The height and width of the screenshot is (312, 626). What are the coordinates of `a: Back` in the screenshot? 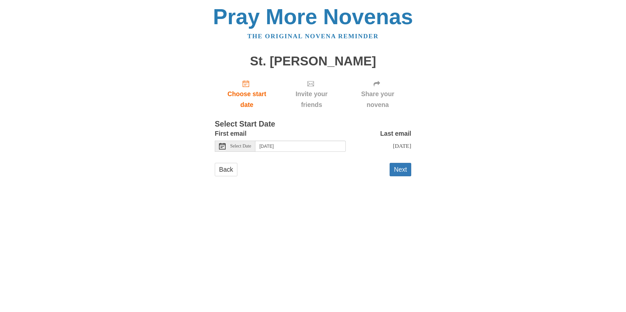 It's located at (226, 170).